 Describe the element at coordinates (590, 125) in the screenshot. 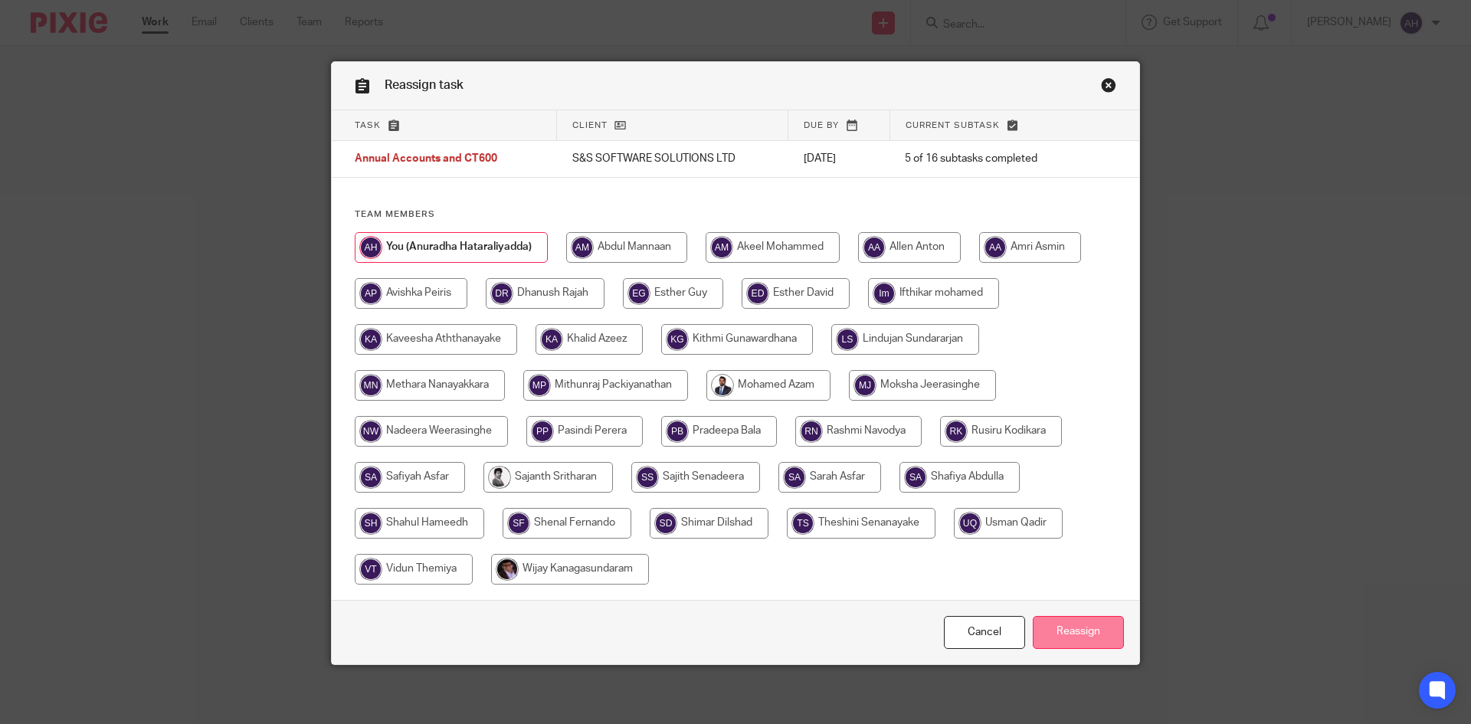

I see `span: Client` at that location.